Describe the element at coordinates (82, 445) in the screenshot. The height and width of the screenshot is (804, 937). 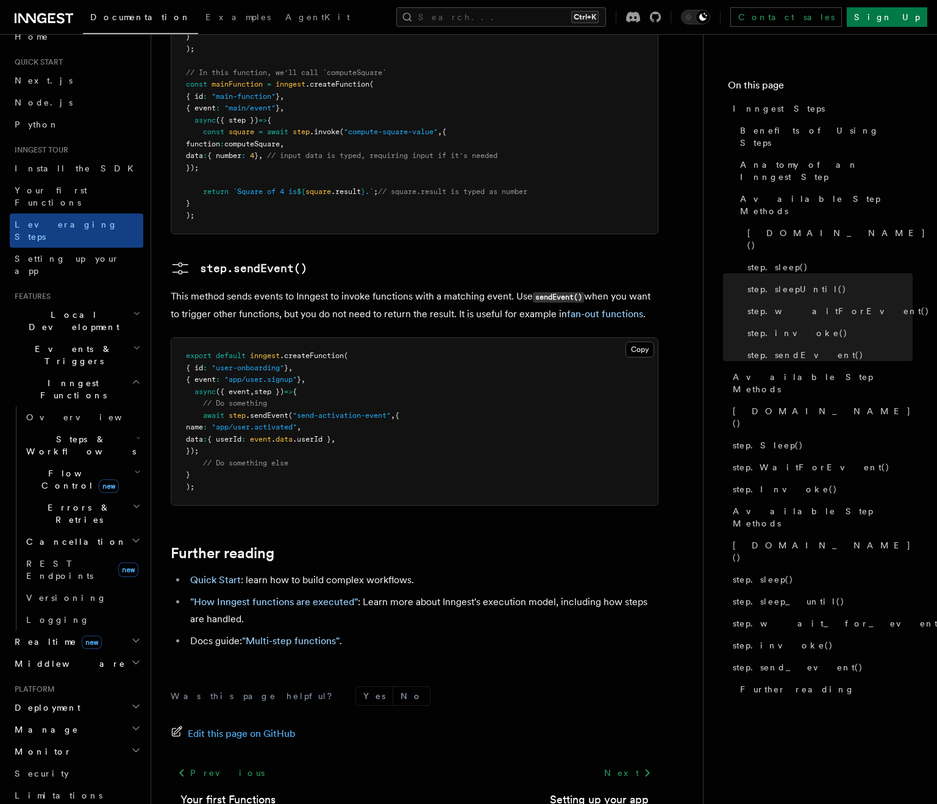
I see `button: Steps & Workflows` at that location.